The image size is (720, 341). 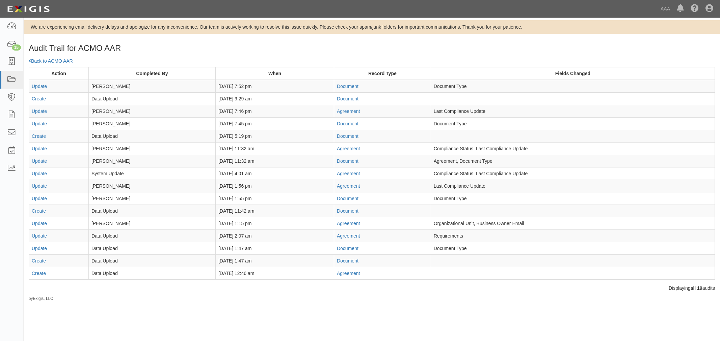 I want to click on h1: Audit Trail for ACMO AAR, so click(x=371, y=48).